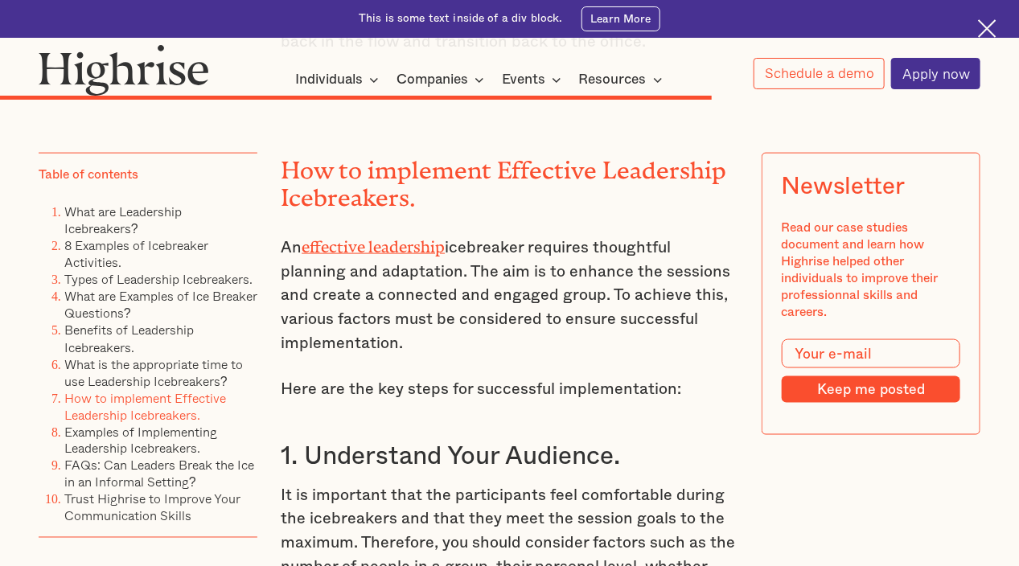  Describe the element at coordinates (843, 187) in the screenshot. I see `div: Newsletter` at that location.